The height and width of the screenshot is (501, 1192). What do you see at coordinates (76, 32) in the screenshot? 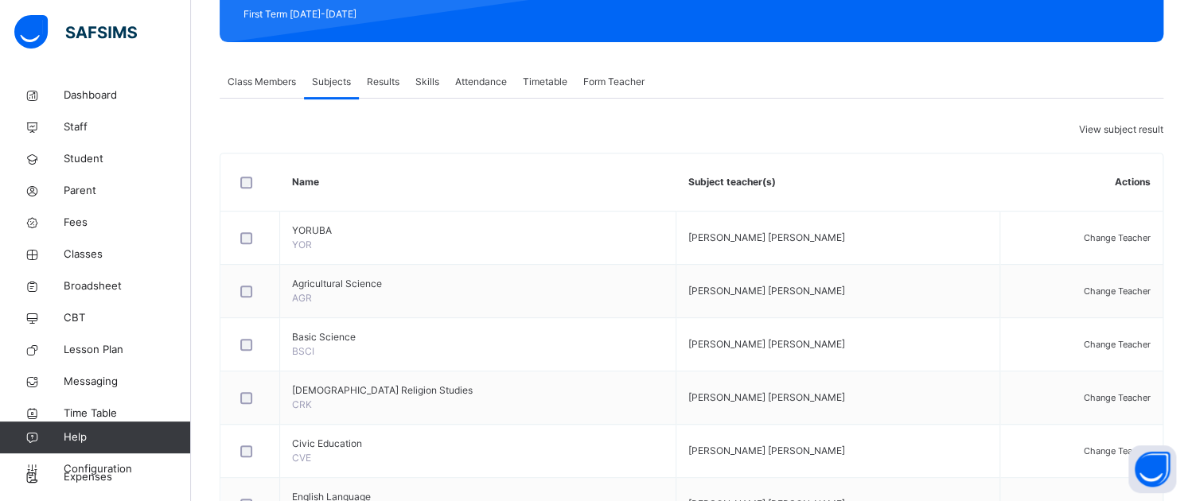
I see `img: safsims` at bounding box center [76, 32].